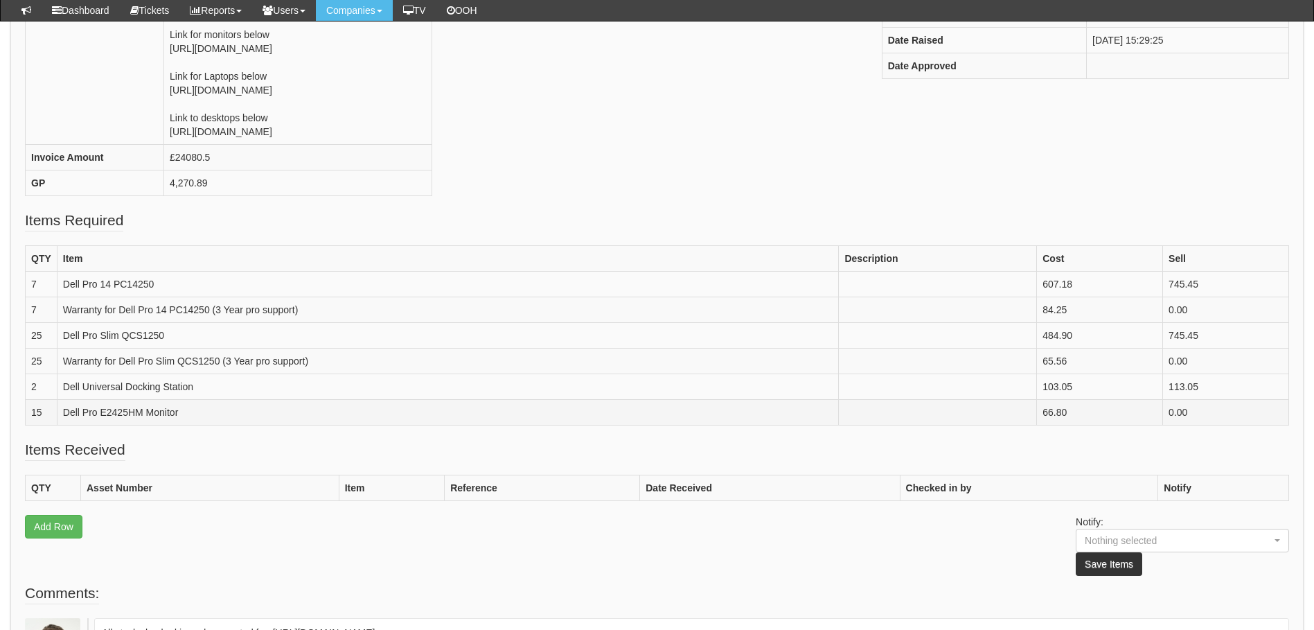 The image size is (1314, 630). I want to click on legend: Items Received, so click(75, 450).